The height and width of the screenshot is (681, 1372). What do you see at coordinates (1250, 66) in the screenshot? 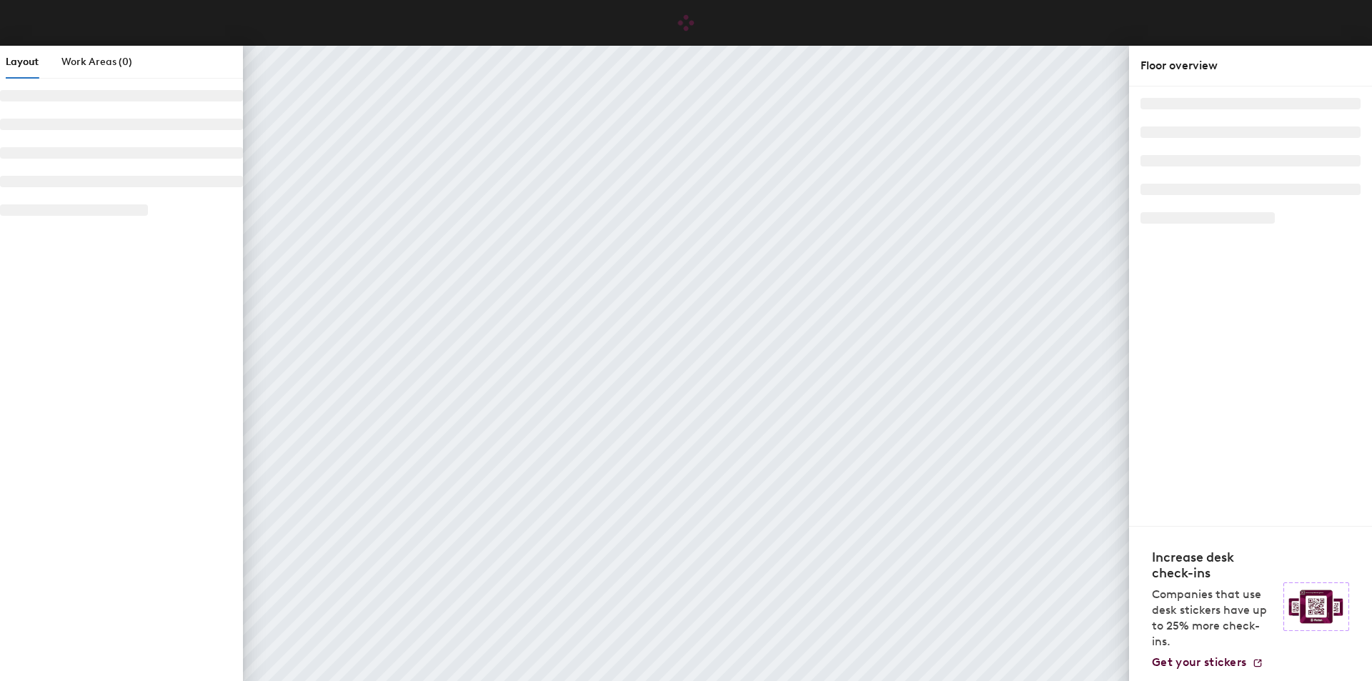
I see `div: Floor overview` at bounding box center [1250, 66].